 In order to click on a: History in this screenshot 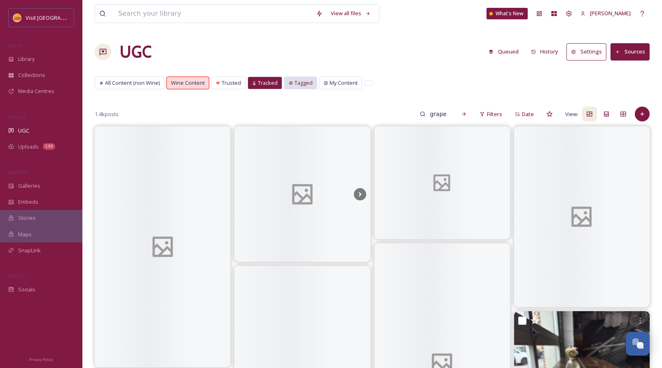, I will do `click(547, 52)`.